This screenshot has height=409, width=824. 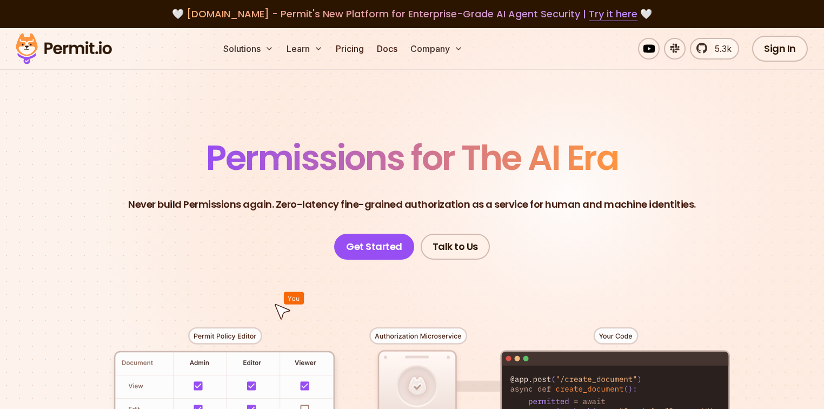 I want to click on a: Try it here, so click(x=613, y=14).